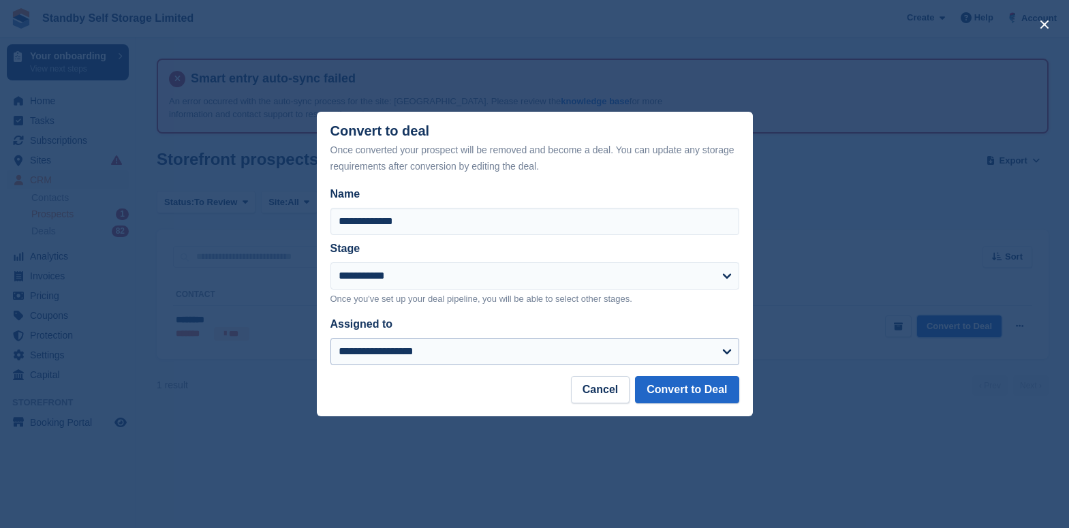 The width and height of the screenshot is (1069, 528). I want to click on button: Cancel, so click(600, 390).